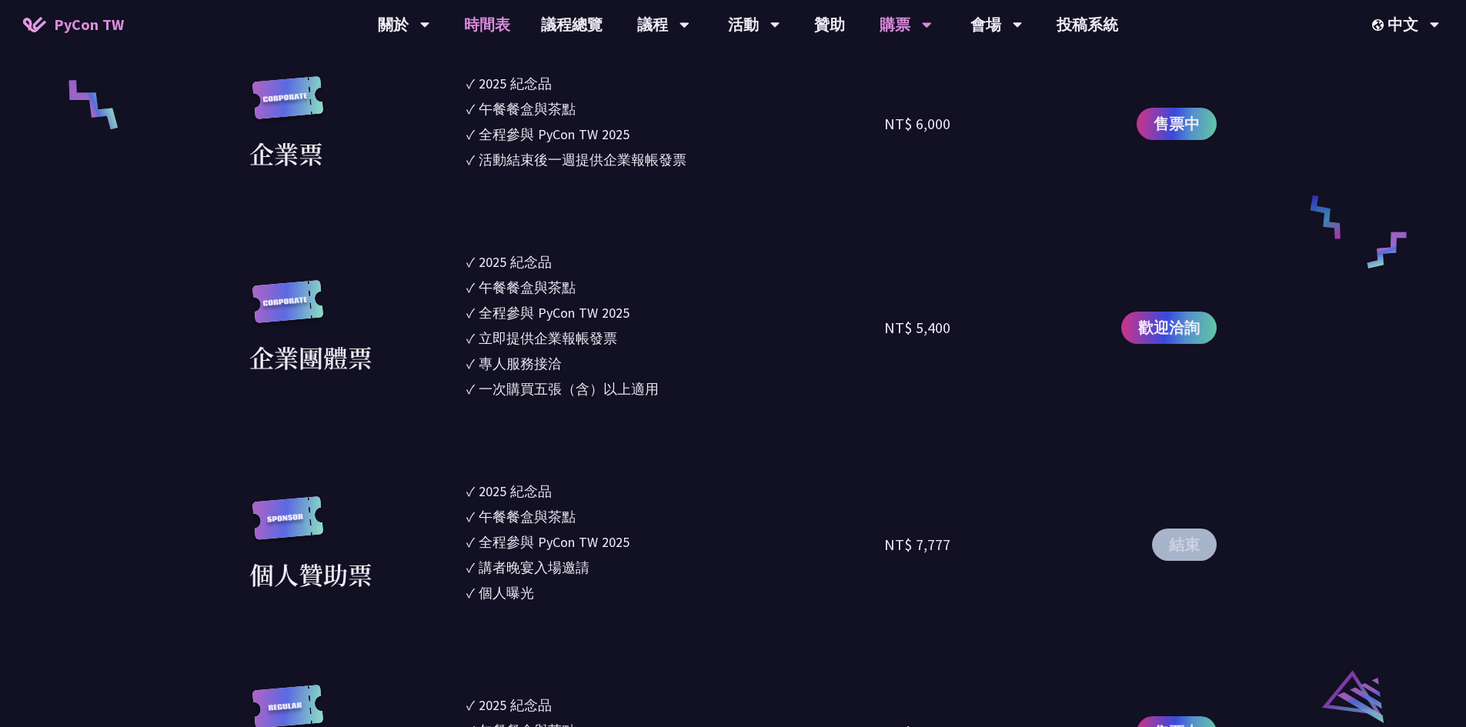  What do you see at coordinates (917, 124) in the screenshot?
I see `div: NT$ 6,000` at bounding box center [917, 124].